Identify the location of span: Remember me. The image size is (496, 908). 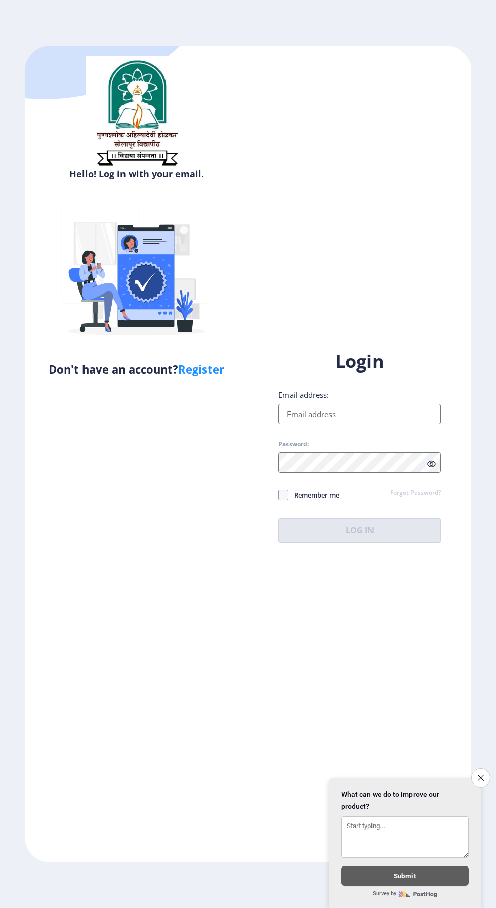
(314, 495).